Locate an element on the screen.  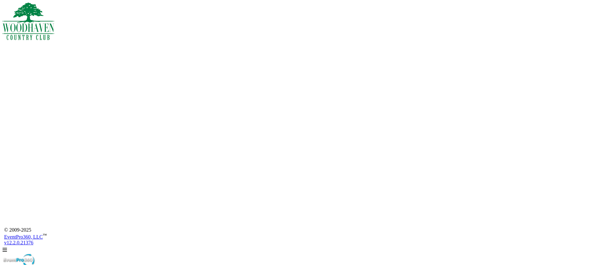
a: EventPro360, LLC is located at coordinates (24, 236).